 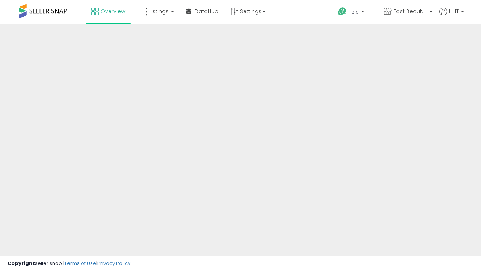 I want to click on div: seller snap | |, so click(x=69, y=263).